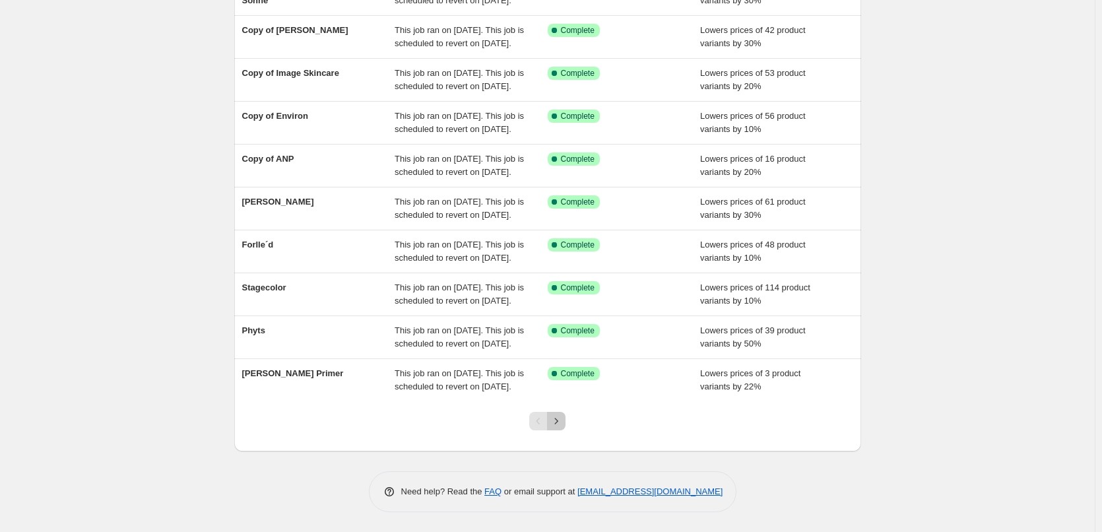  What do you see at coordinates (753, 165) in the screenshot?
I see `span: Lowers prices of 16 product variants by 20%` at bounding box center [753, 165].